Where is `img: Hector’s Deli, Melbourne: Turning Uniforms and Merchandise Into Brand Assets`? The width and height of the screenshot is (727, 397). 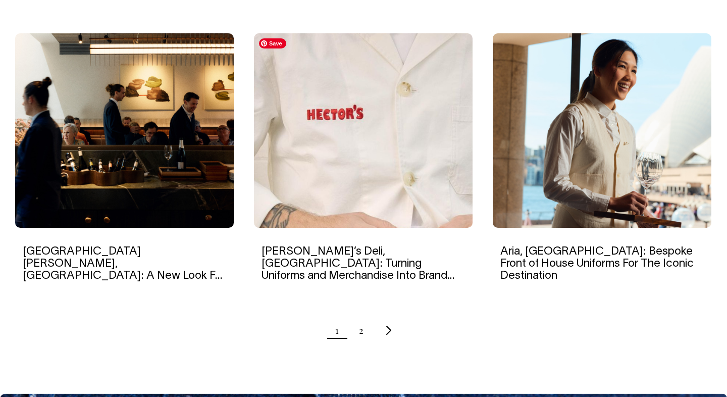
img: Hector’s Deli, Melbourne: Turning Uniforms and Merchandise Into Brand Assets is located at coordinates (363, 130).